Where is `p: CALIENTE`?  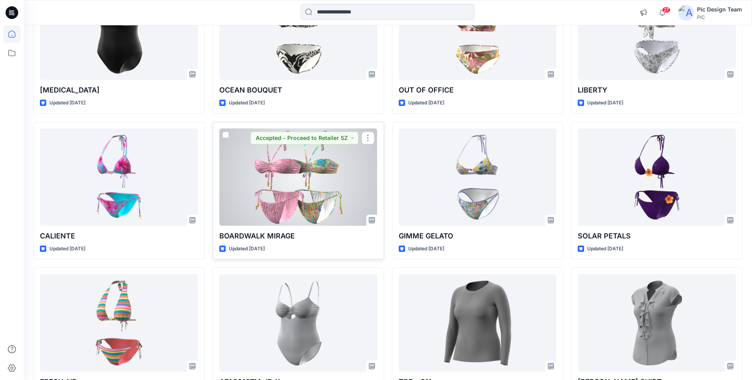 p: CALIENTE is located at coordinates (119, 236).